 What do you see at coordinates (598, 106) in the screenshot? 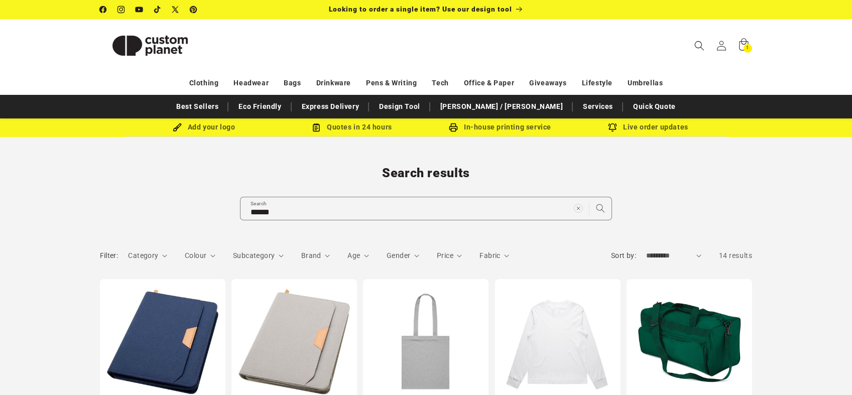
I see `a: Services` at bounding box center [598, 106].